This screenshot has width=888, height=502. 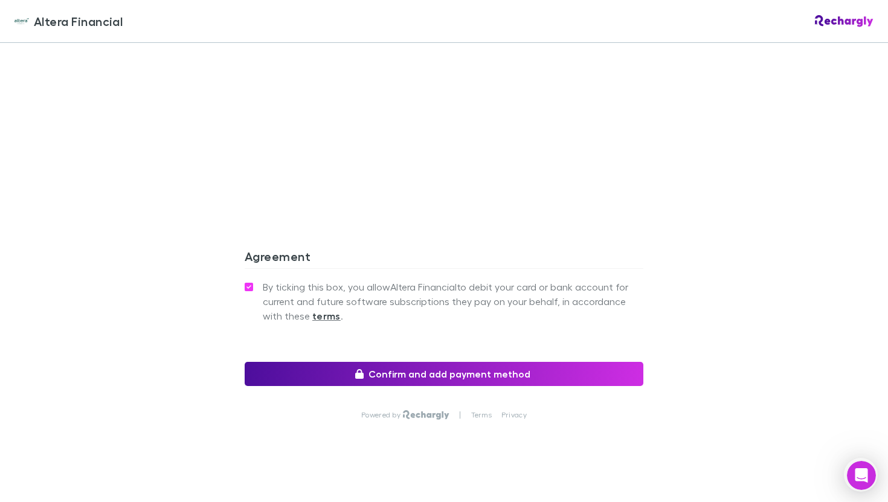 I want to click on img: Altera Financial's Logo, so click(x=22, y=21).